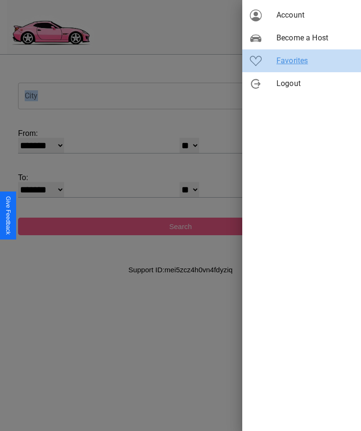 The width and height of the screenshot is (361, 431). Describe the element at coordinates (302, 38) in the screenshot. I see `div: Become a Host` at that location.